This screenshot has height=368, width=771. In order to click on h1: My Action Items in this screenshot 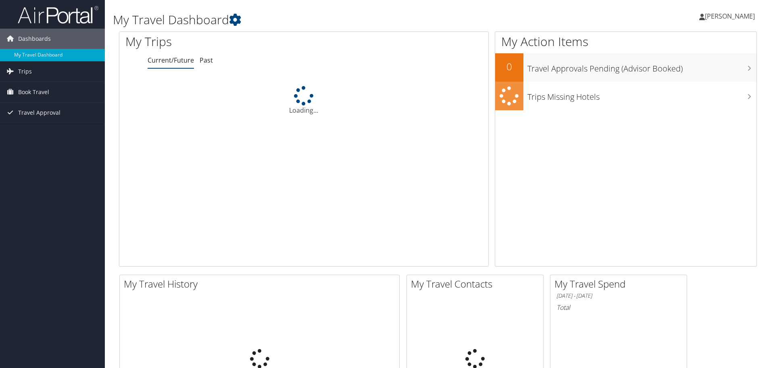, I will do `click(626, 42)`.